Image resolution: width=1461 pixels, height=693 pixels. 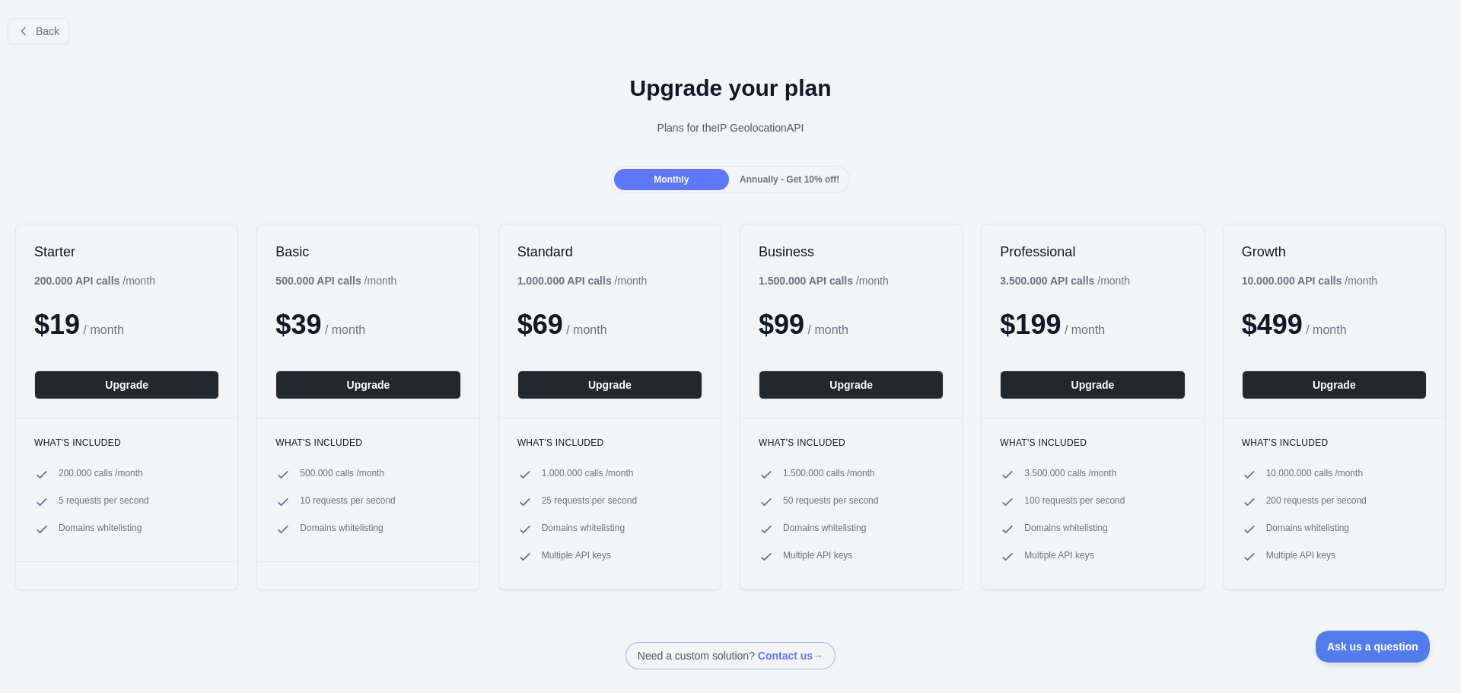 What do you see at coordinates (1030, 324) in the screenshot?
I see `span: $ 199` at bounding box center [1030, 324].